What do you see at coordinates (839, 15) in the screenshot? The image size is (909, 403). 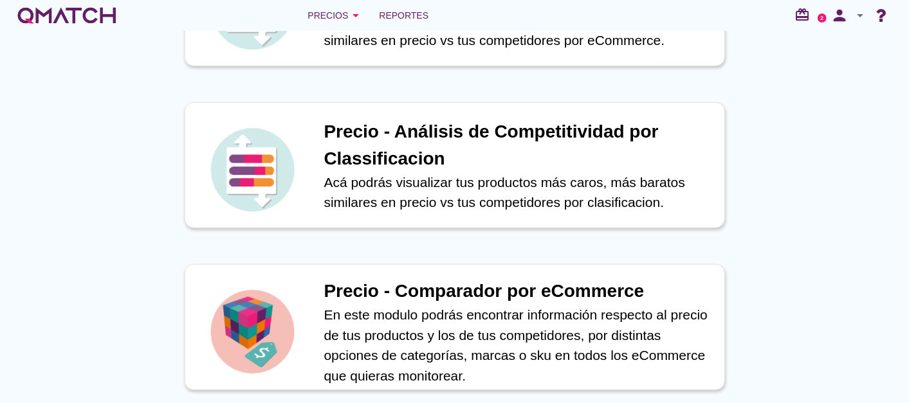 I see `i: person` at bounding box center [839, 15].